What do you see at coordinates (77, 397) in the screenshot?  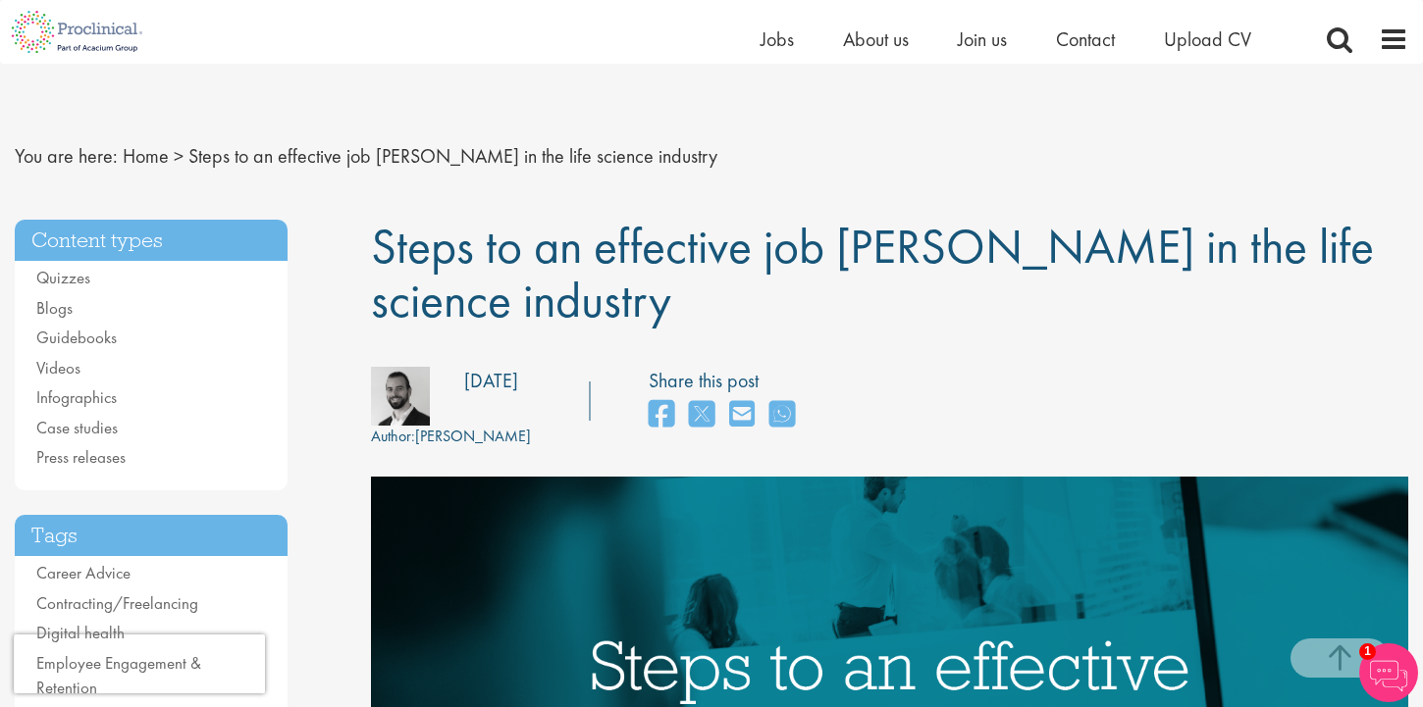 I see `a: Infographics` at bounding box center [77, 397].